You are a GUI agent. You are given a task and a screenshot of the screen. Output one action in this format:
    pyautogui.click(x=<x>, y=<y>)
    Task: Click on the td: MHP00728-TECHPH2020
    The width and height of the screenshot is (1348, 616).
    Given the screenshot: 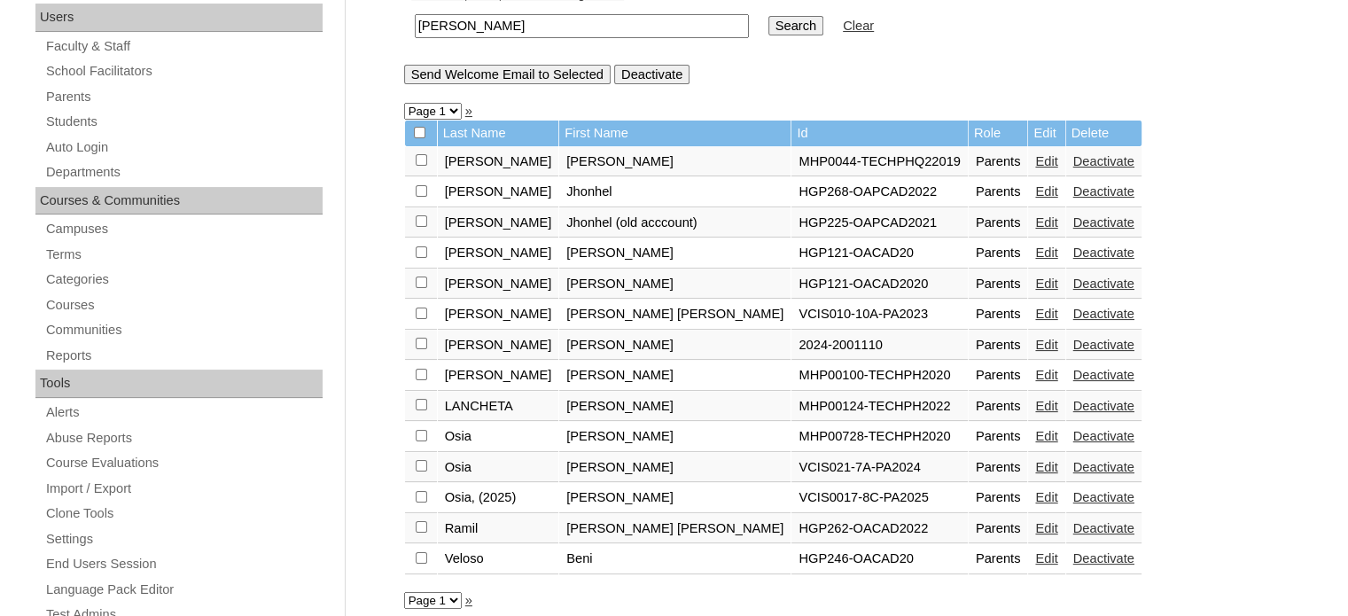 What is the action you would take?
    pyautogui.click(x=879, y=437)
    